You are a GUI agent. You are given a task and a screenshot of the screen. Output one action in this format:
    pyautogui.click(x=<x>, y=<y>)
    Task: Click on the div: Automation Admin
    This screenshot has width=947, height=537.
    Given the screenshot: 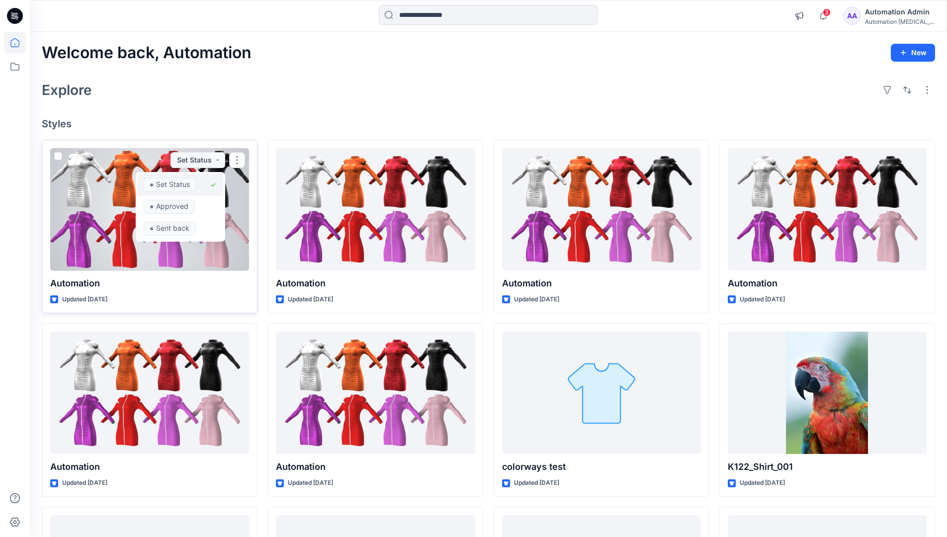 What is the action you would take?
    pyautogui.click(x=900, y=12)
    